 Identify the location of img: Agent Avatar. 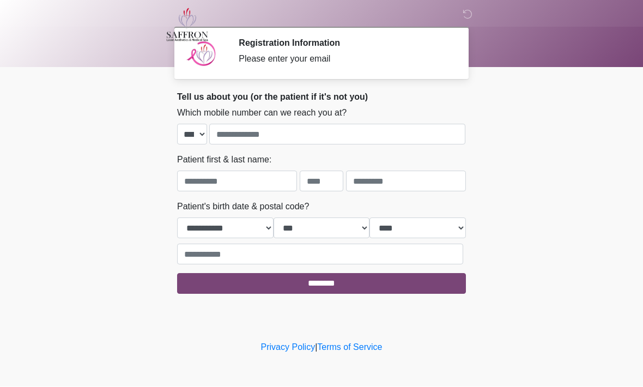
(202, 55).